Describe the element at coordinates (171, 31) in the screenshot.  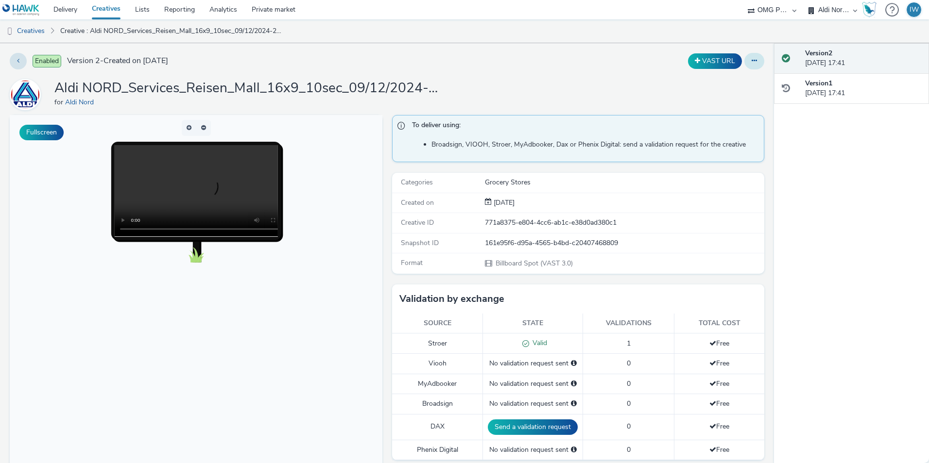
I see `a: Creative : Aldi NORD_Services_Reisen_Mall_16x9_10sec_09/12/2024-29/12/2024_Indien_V2` at that location.